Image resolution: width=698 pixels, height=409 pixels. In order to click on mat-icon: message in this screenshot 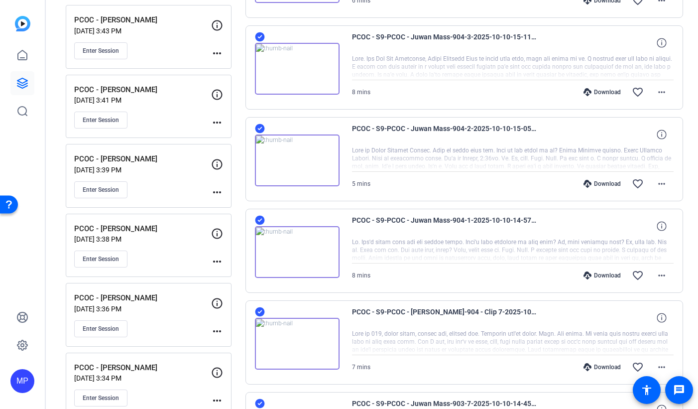, I will do `click(679, 390)`.